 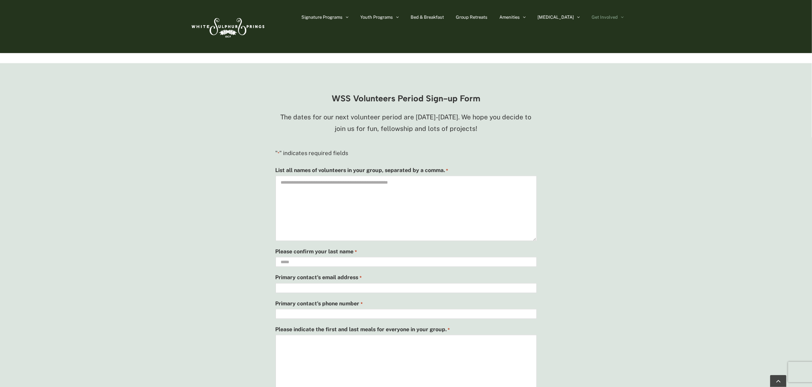 I want to click on span: Get Involved, so click(x=605, y=17).